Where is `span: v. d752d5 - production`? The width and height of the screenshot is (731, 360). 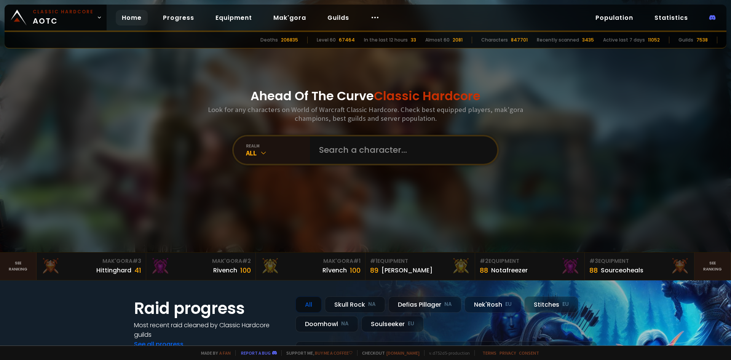 span: v. d752d5 - production is located at coordinates (447, 353).